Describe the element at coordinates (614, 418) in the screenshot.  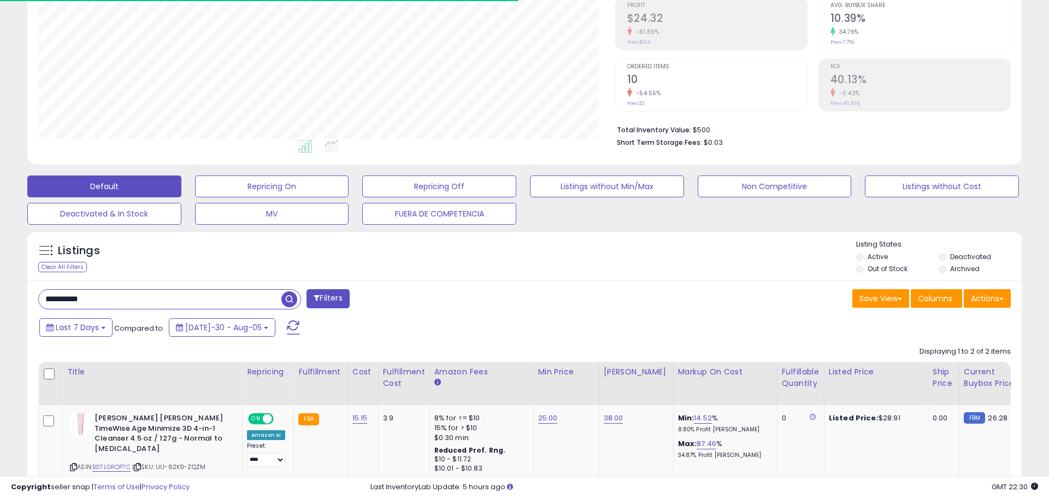
I see `a: 38.00` at that location.